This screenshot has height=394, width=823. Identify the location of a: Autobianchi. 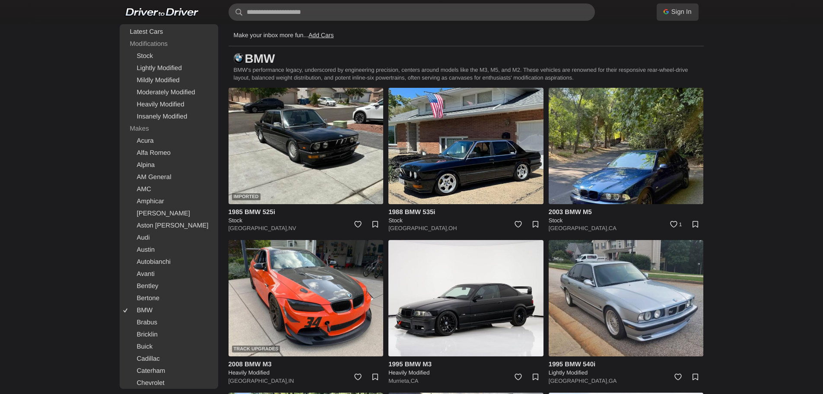
(169, 262).